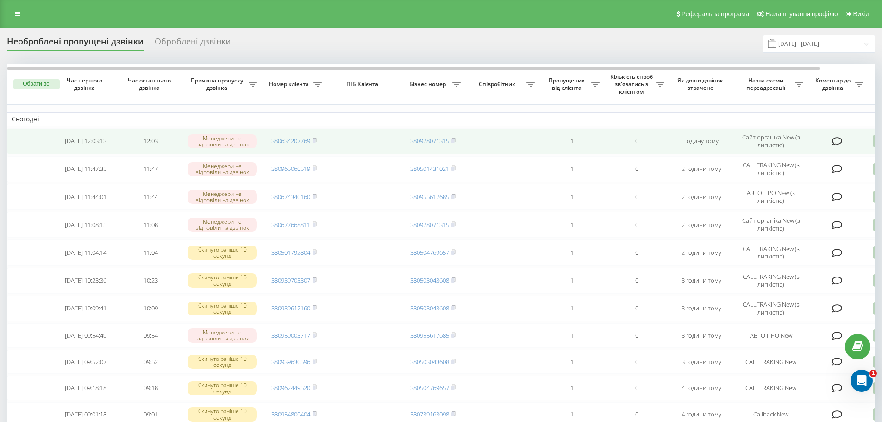  I want to click on td: 11:04, so click(150, 252).